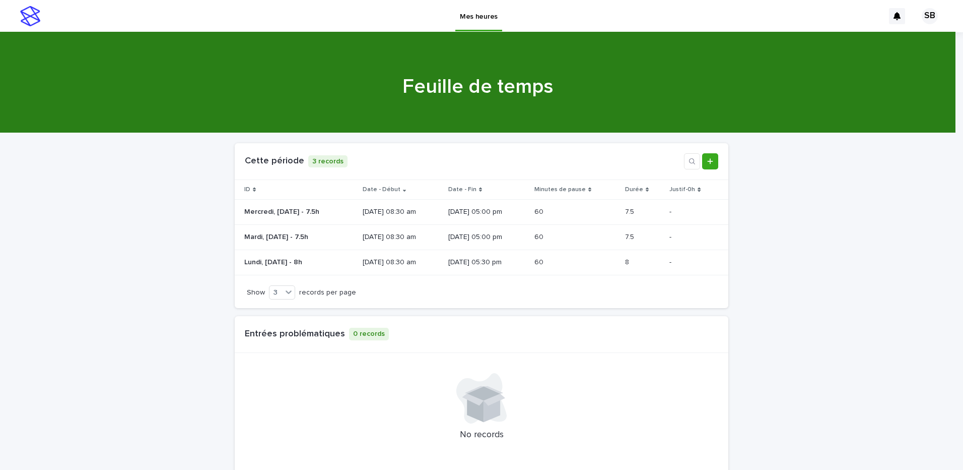 This screenshot has width=963, height=470. What do you see at coordinates (682, 189) in the screenshot?
I see `p: Justif-0h` at bounding box center [682, 189].